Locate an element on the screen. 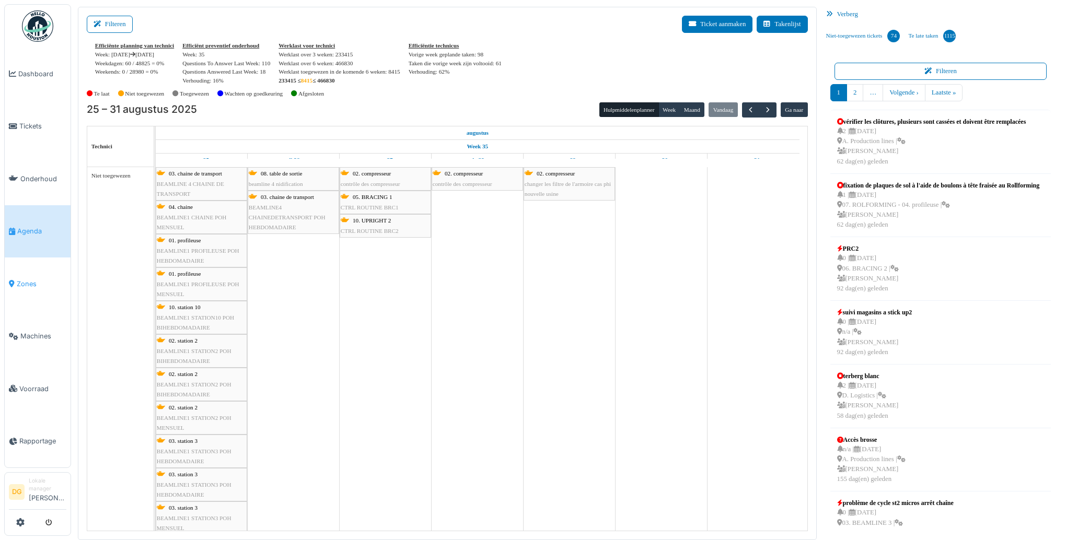 Image resolution: width=1066 pixels, height=540 pixels. nav: pager is located at coordinates (941, 97).